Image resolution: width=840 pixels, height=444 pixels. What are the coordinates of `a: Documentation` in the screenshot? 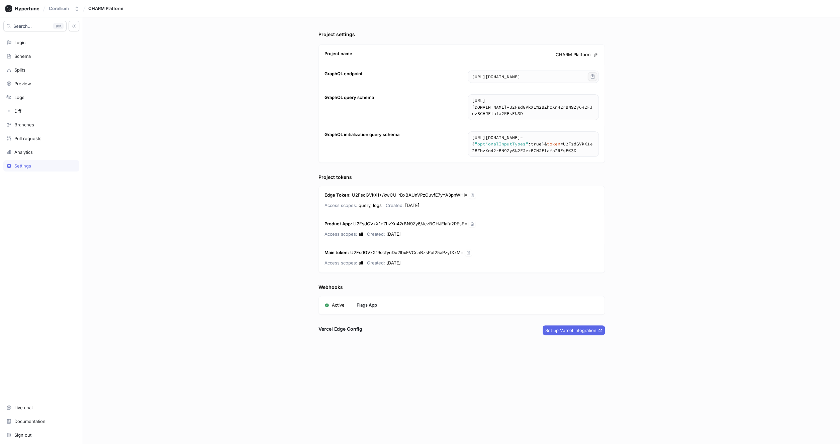 It's located at (41, 422).